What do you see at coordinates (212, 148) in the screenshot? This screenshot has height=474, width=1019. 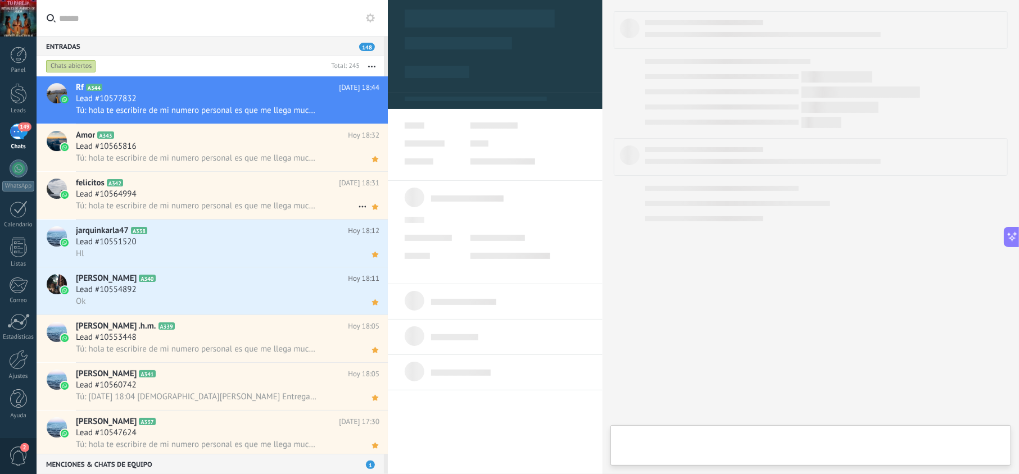 I see `a: avatariconAmorA343Hoy 18:32Lead #10565816Tú: hola te escribire de mi numero personal es que me ll...` at bounding box center [212, 148].